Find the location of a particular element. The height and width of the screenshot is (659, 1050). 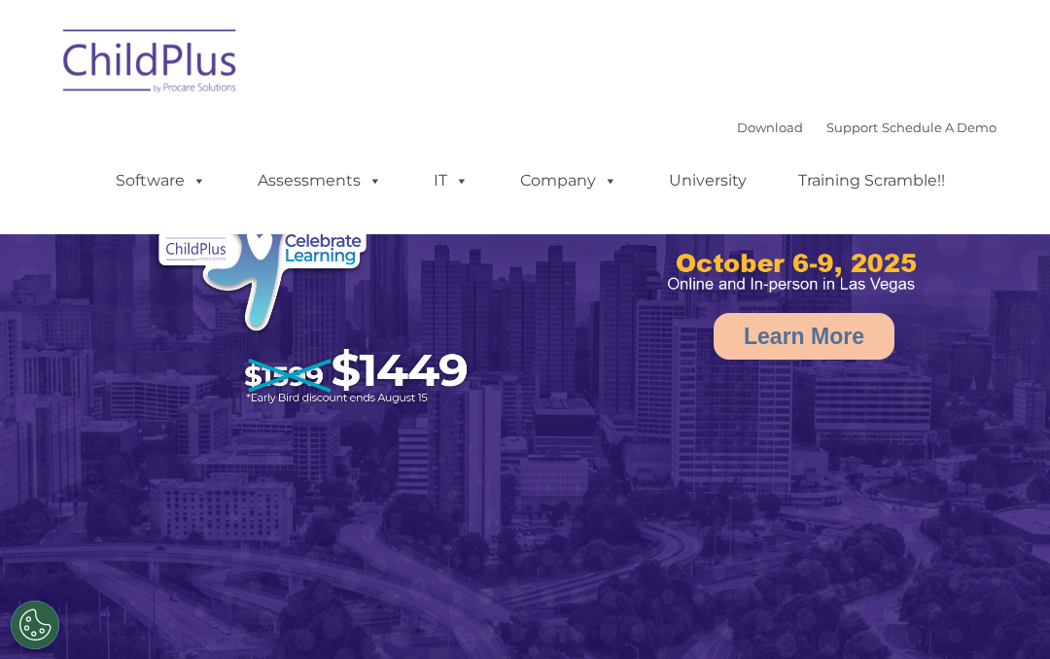

a: Learn More is located at coordinates (804, 337).